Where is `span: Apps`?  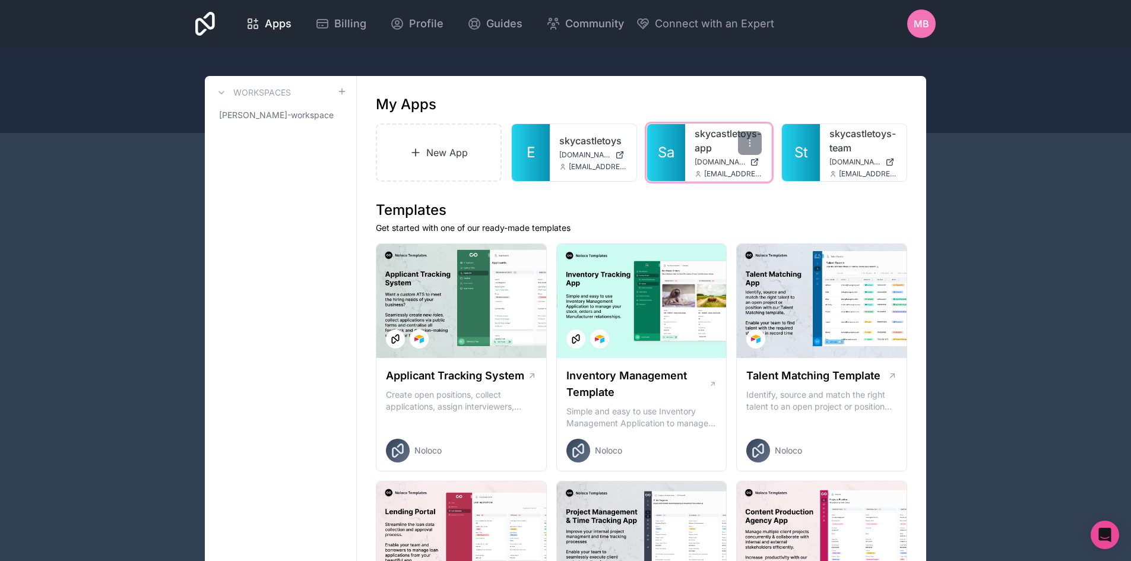 span: Apps is located at coordinates (278, 24).